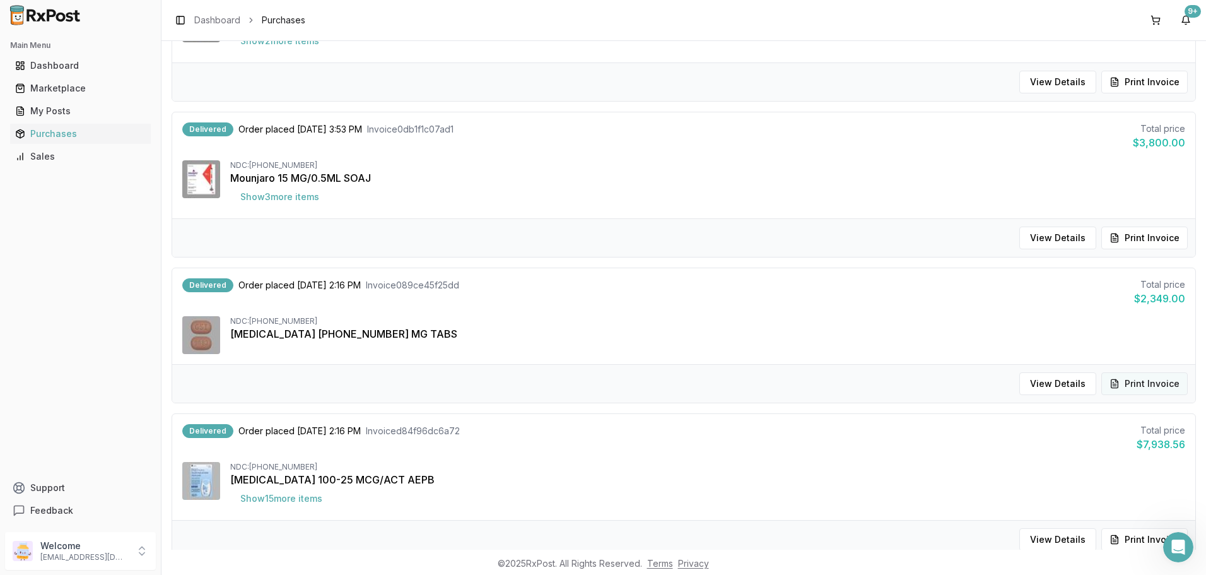 The height and width of the screenshot is (575, 1206). I want to click on span: Invoice 089ce45f25dd, so click(413, 285).